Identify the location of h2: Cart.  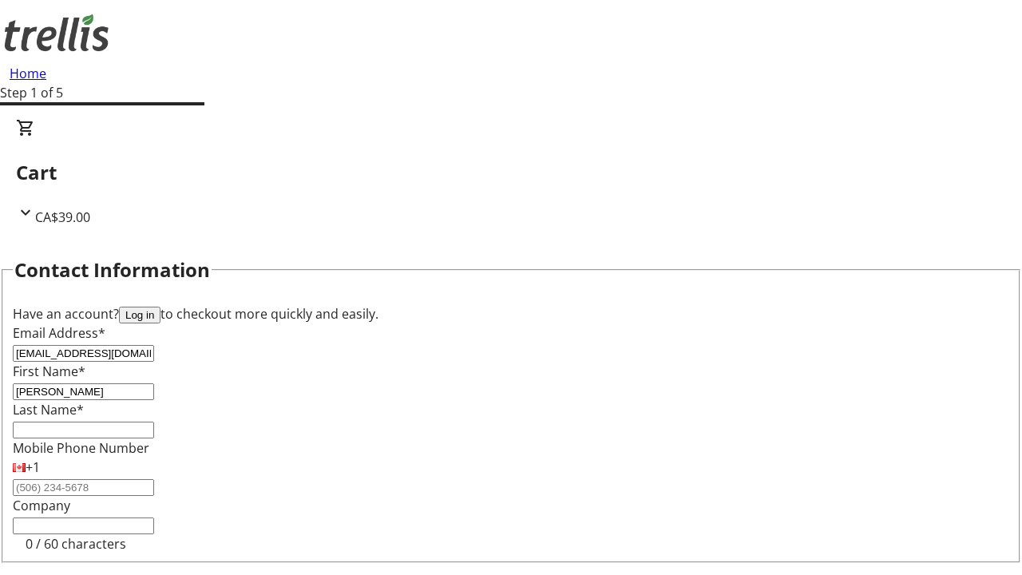
(511, 172).